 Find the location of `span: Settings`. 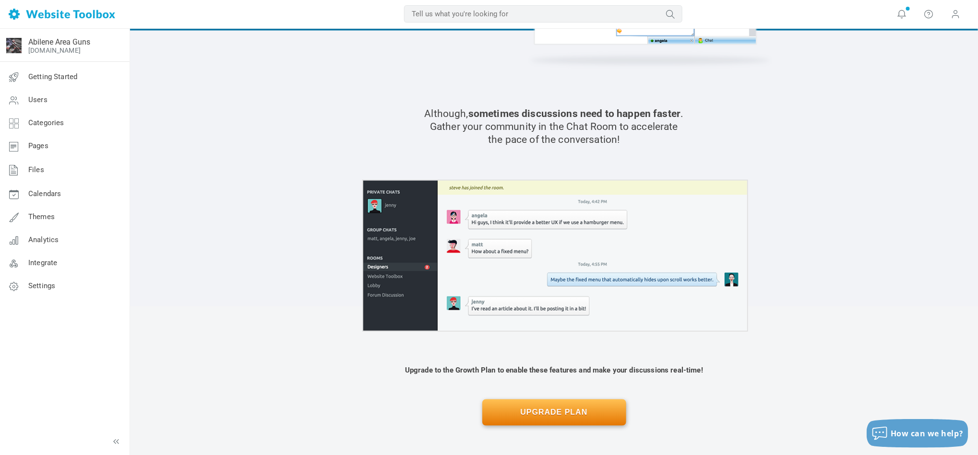

span: Settings is located at coordinates (42, 286).